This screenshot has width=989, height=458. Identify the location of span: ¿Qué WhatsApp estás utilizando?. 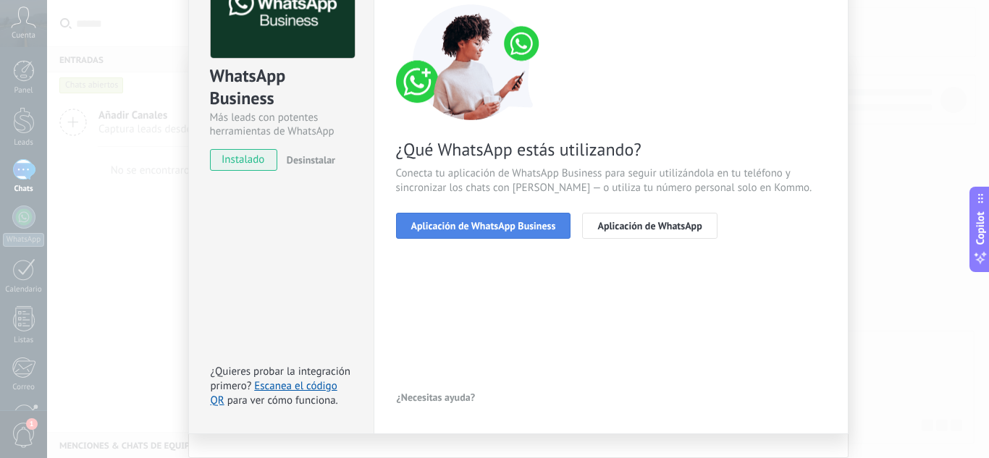
(611, 149).